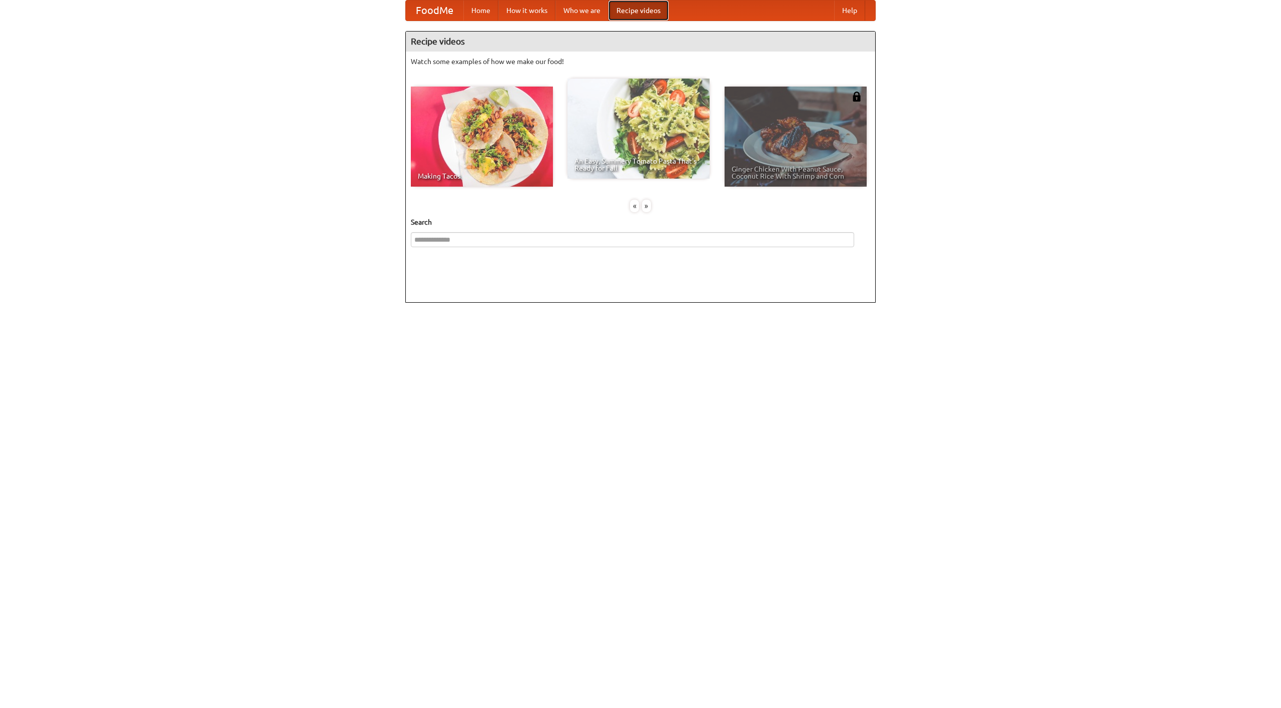 The width and height of the screenshot is (1281, 708). What do you see at coordinates (641, 222) in the screenshot?
I see `h5: Search` at bounding box center [641, 222].